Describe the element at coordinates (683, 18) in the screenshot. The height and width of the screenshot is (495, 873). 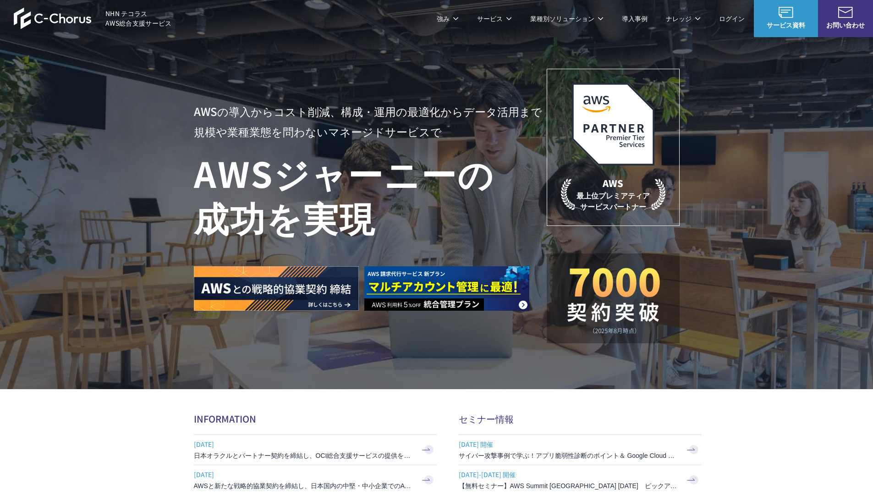
I see `p: ナレッジ` at that location.